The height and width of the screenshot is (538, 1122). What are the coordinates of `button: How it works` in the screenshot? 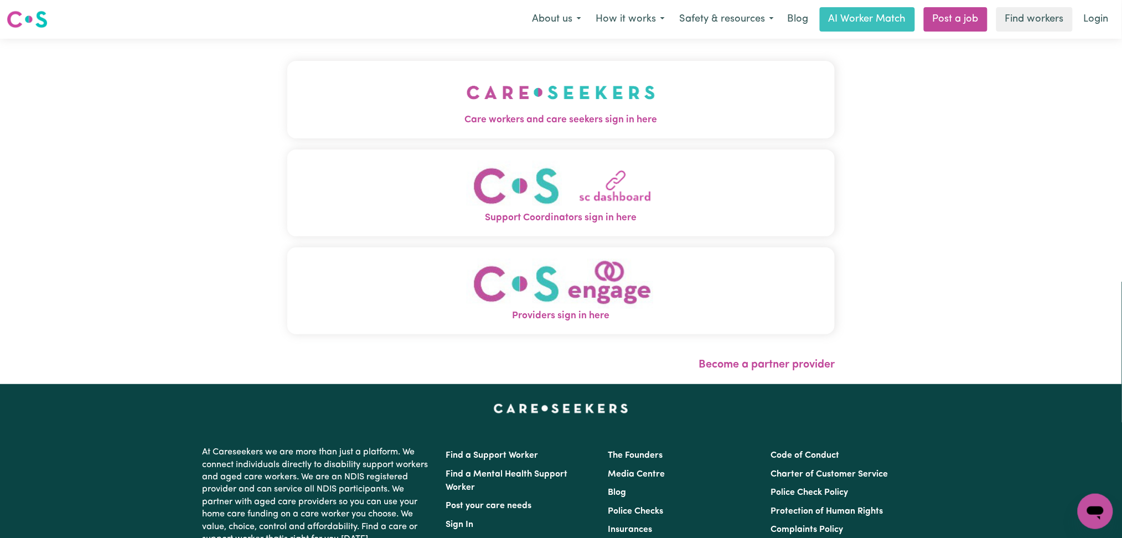 It's located at (630, 19).